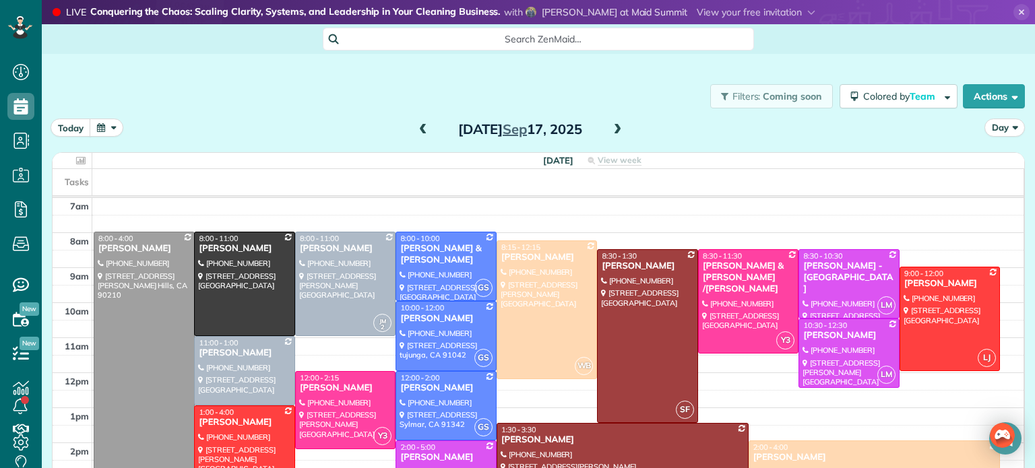 The width and height of the screenshot is (1035, 468). Describe the element at coordinates (924, 273) in the screenshot. I see `span: 9:00 - 12:00` at that location.